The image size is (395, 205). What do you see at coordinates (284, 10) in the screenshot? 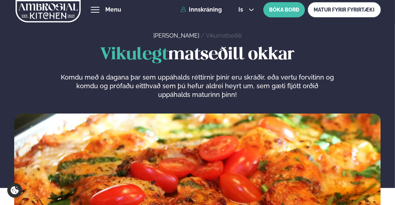
I see `button: BÓKA BORÐ` at bounding box center [284, 10].